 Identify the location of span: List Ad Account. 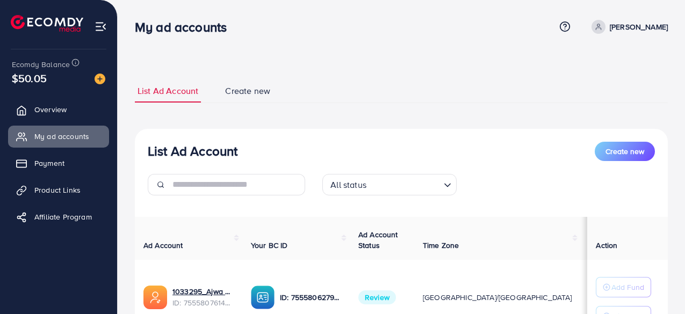
(168, 91).